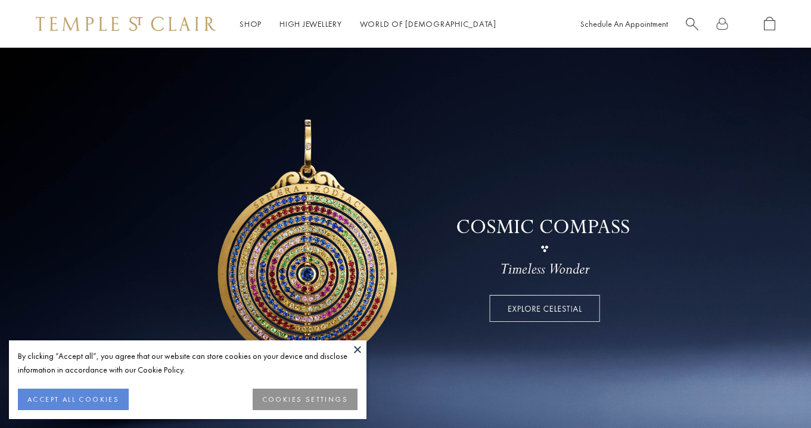 The width and height of the screenshot is (811, 428). I want to click on img: Temple St. Clair, so click(126, 24).